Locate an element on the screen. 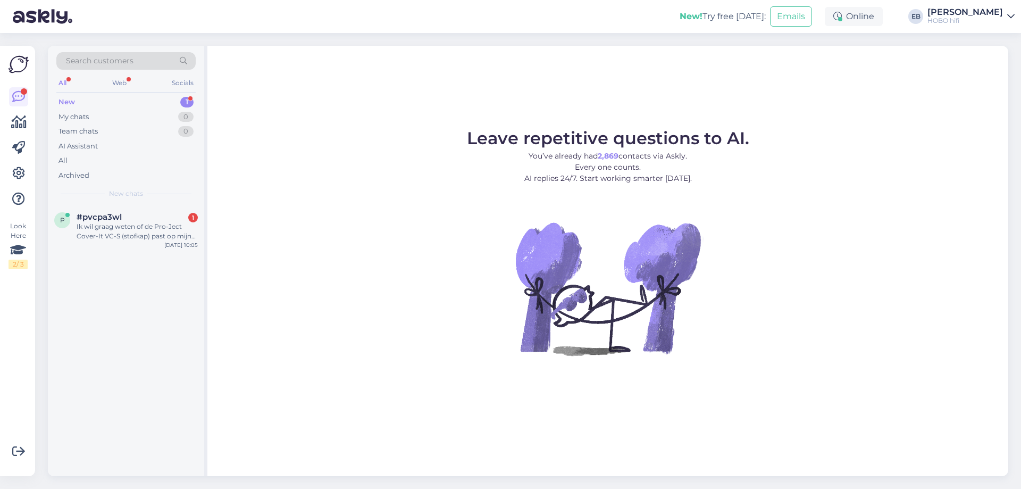  div: Archived is located at coordinates (74, 176).